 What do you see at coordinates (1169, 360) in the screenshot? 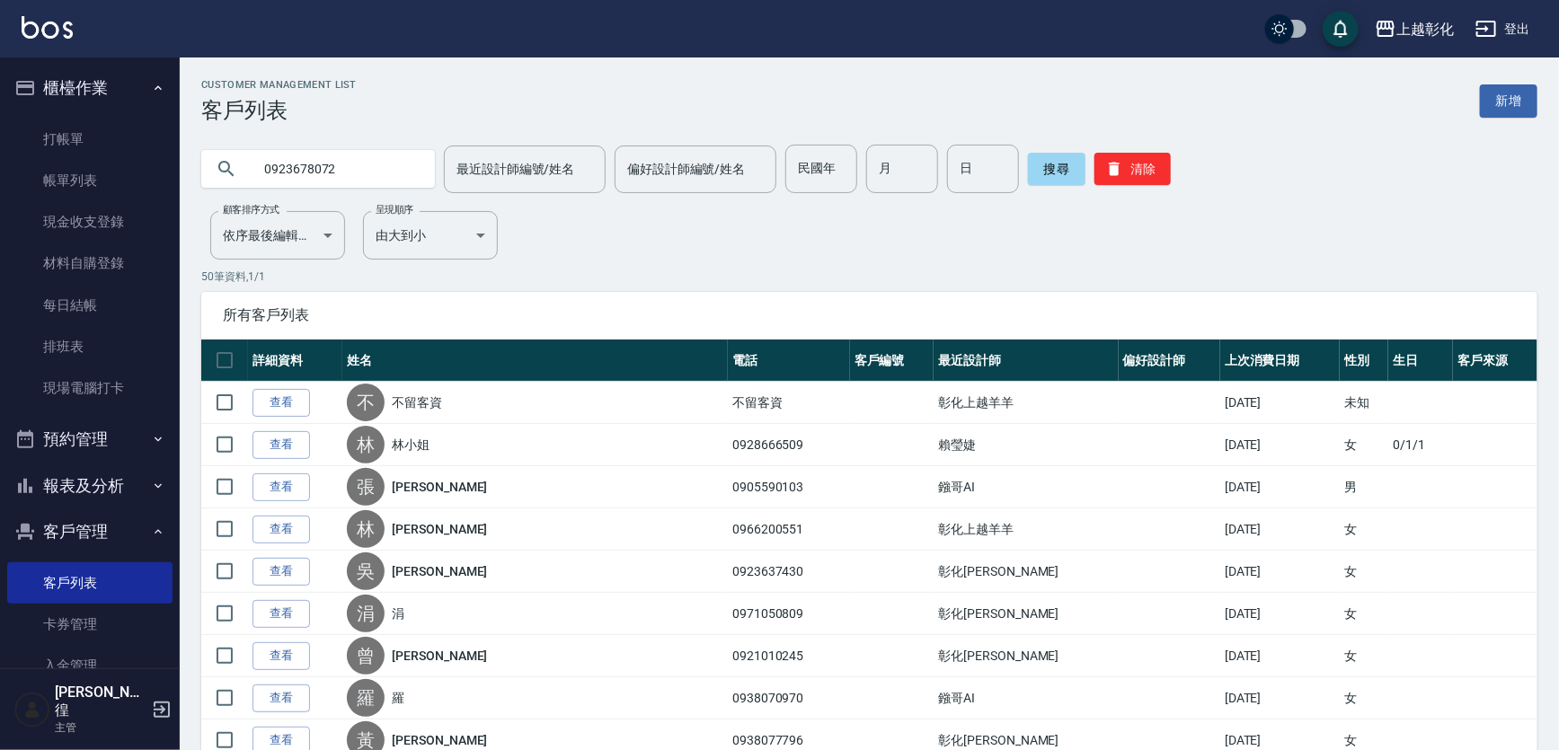
I see `th: 偏好設計師` at bounding box center [1169, 360].